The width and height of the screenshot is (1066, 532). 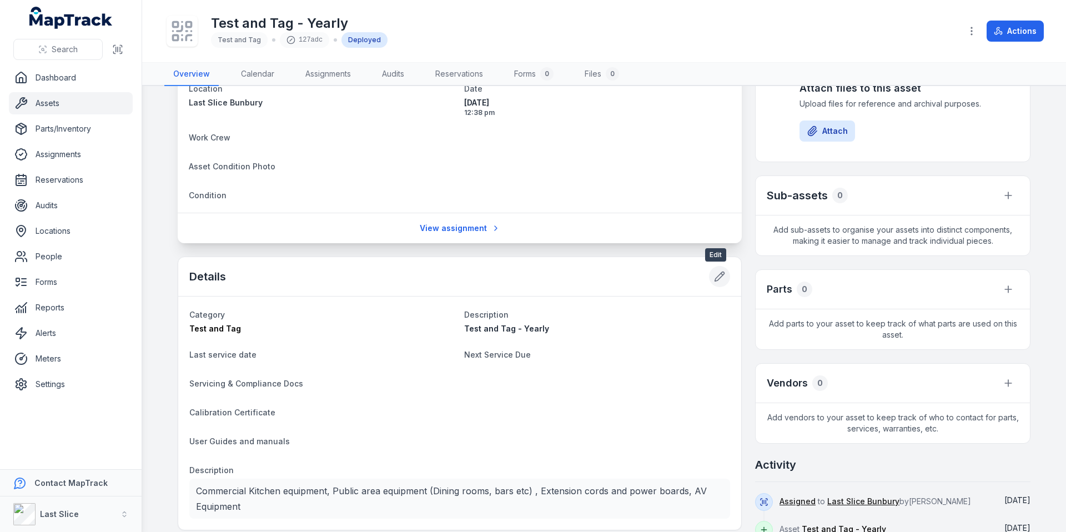 I want to click on a: MapTrack, so click(x=71, y=18).